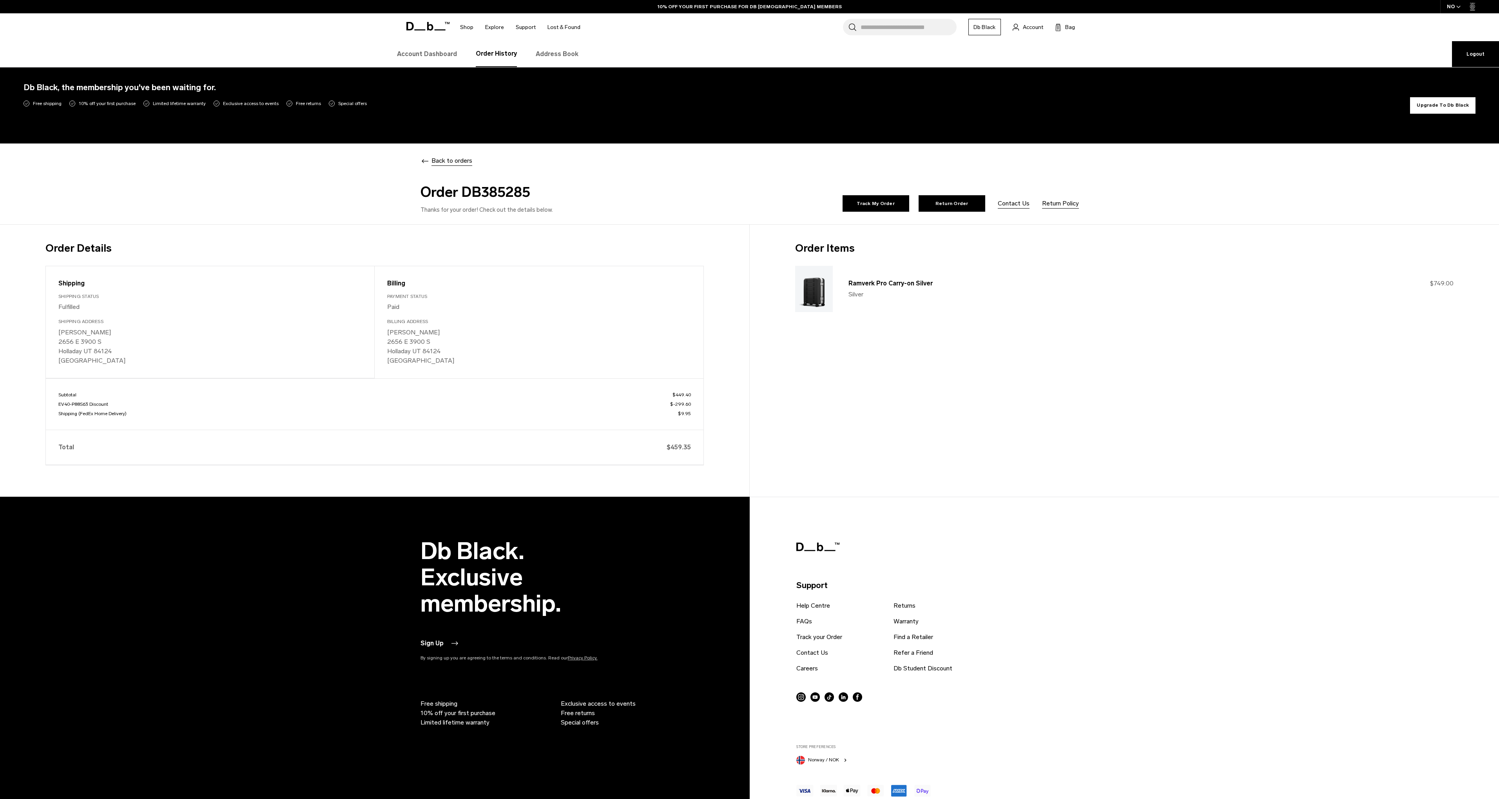 Image resolution: width=1499 pixels, height=799 pixels. I want to click on a: Support, so click(526, 27).